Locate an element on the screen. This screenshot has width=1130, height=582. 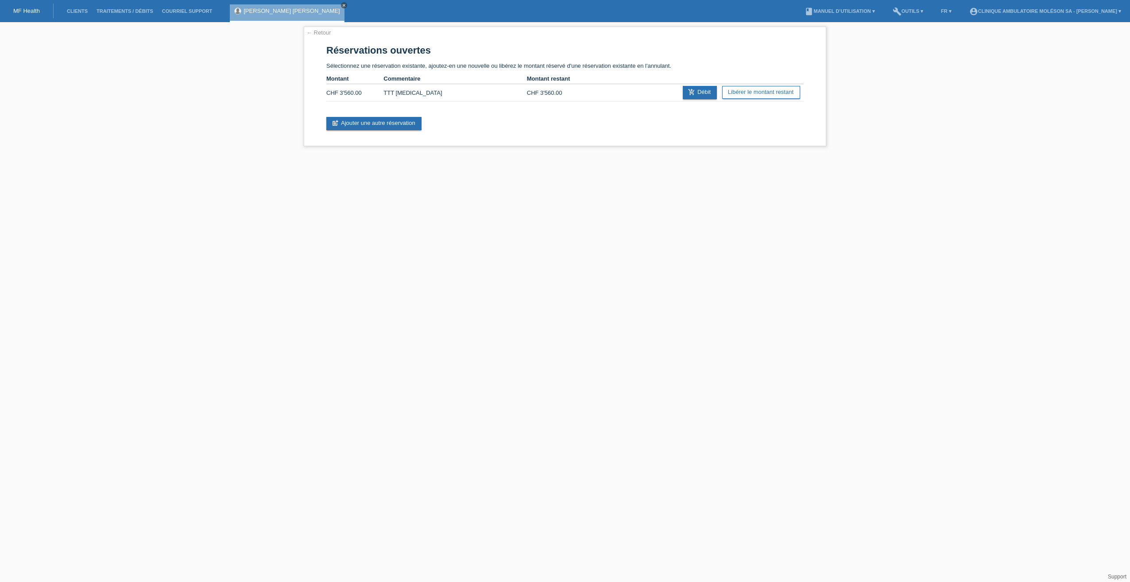
a: Support is located at coordinates (1117, 577).